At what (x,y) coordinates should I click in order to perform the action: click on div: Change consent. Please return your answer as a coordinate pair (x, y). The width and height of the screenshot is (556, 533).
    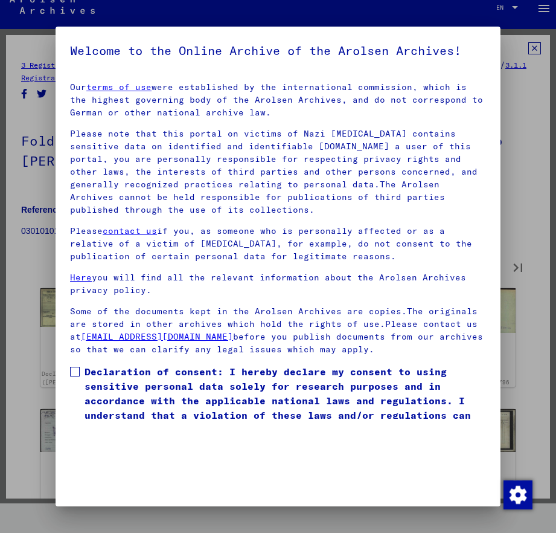
    Looking at the image, I should click on (518, 494).